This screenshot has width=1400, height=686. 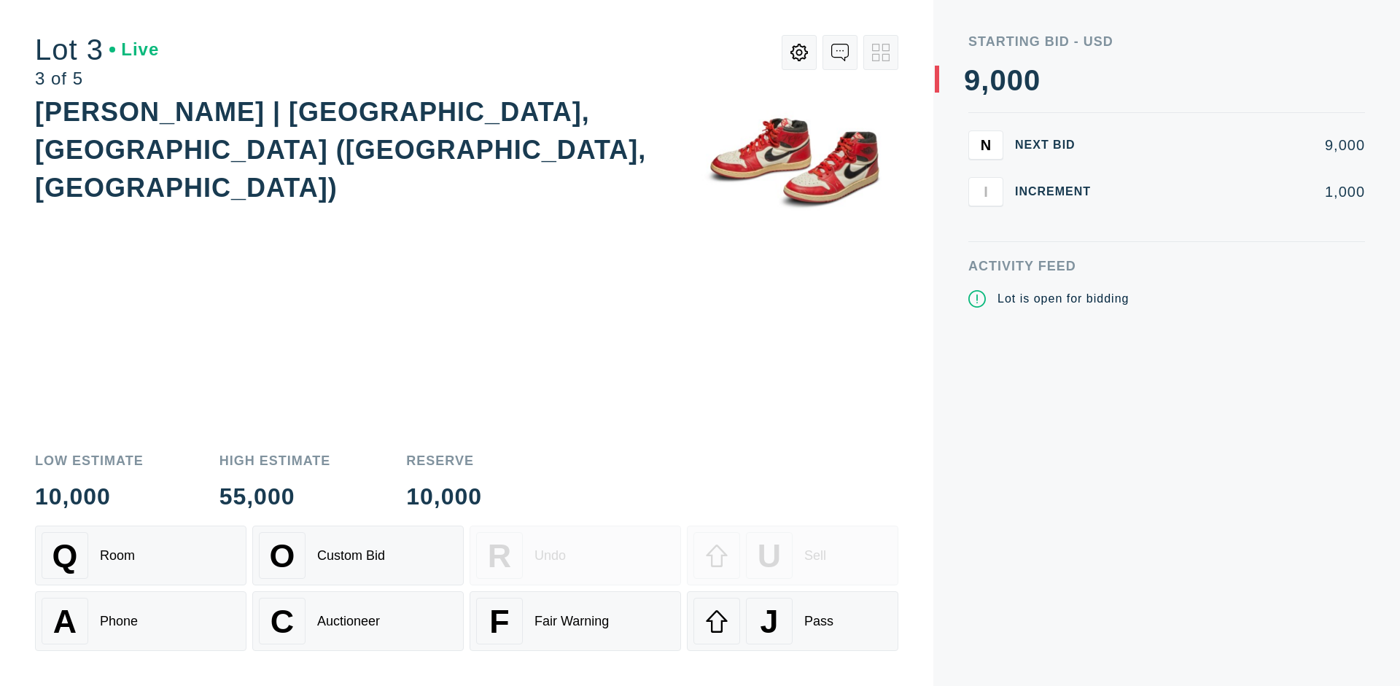 What do you see at coordinates (358, 556) in the screenshot?
I see `button: OCustom Bid` at bounding box center [358, 556].